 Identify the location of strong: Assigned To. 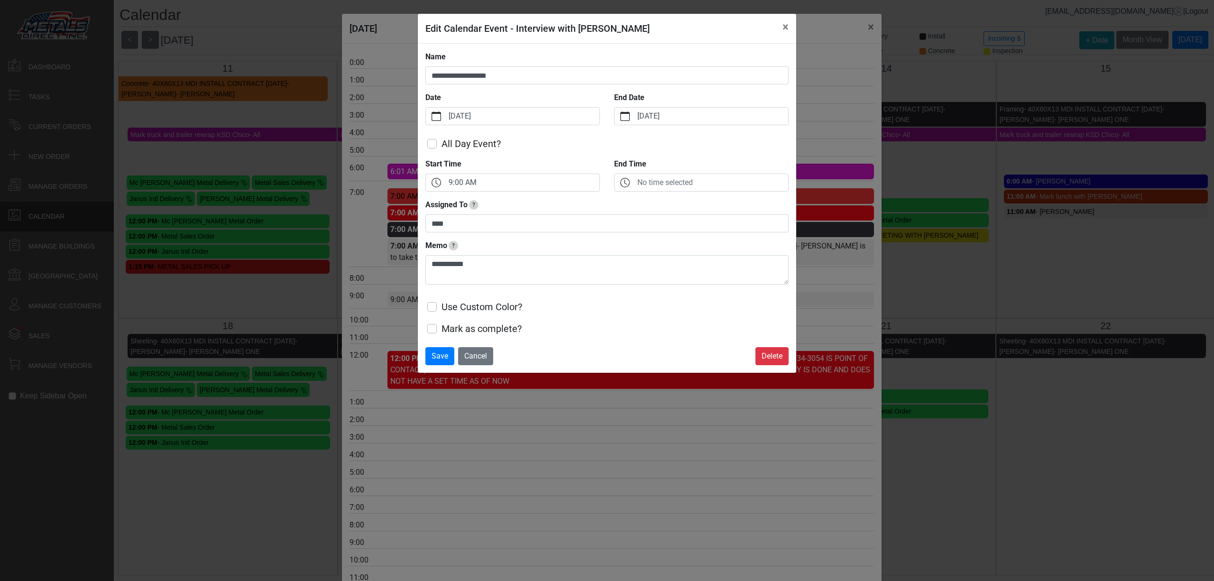
(446, 204).